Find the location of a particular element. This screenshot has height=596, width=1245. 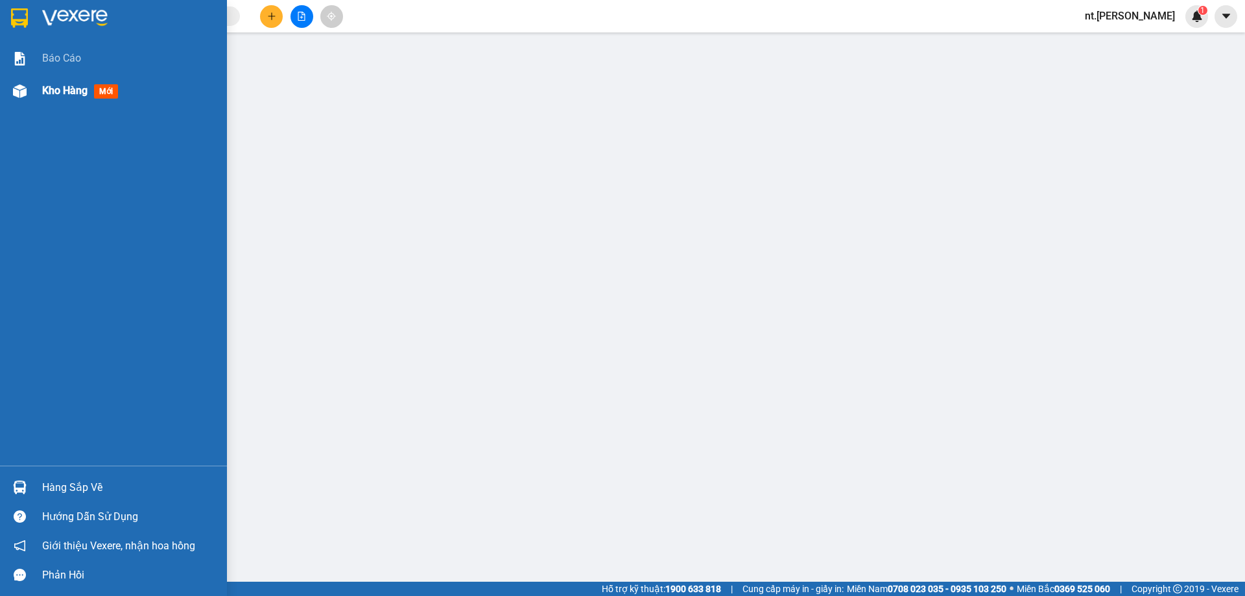

span: copyright is located at coordinates (1177, 589).